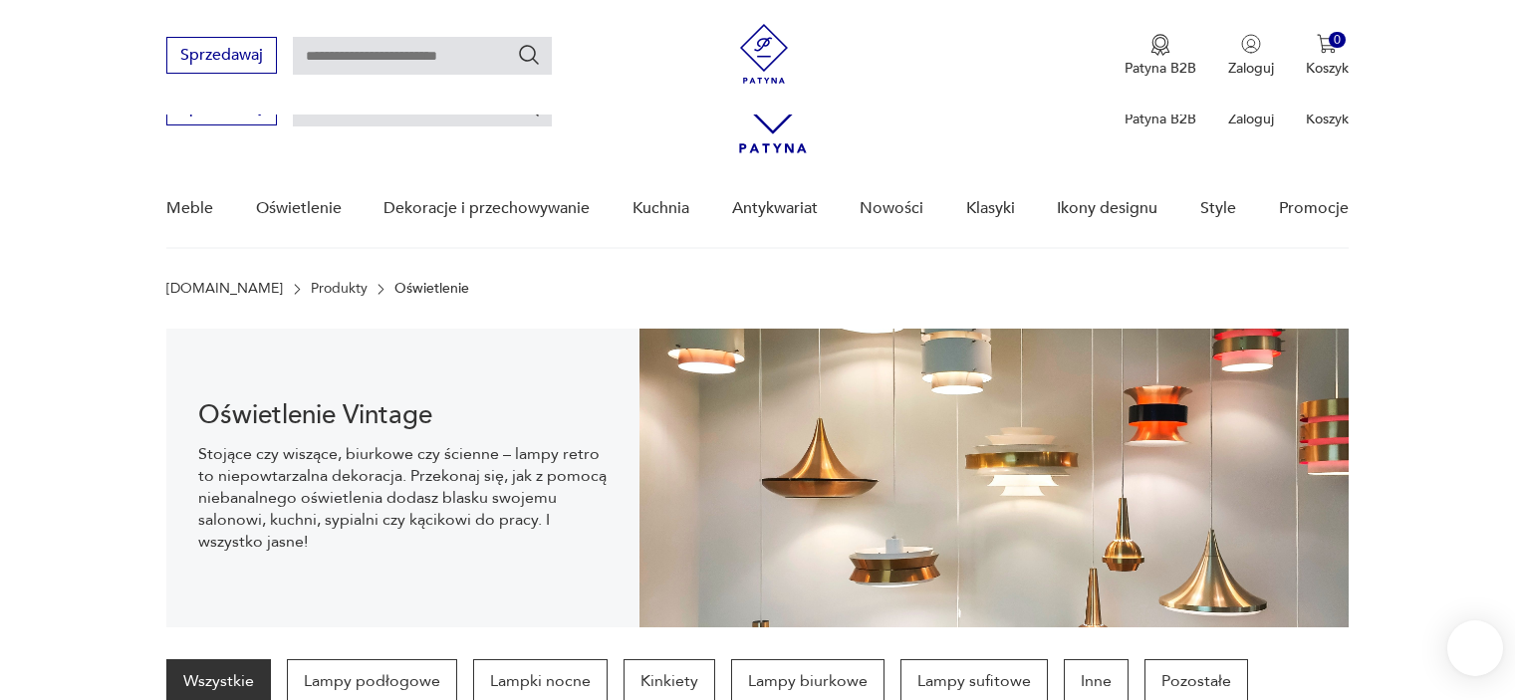 The height and width of the screenshot is (700, 1515). What do you see at coordinates (431, 289) in the screenshot?
I see `p: Oświetlenie` at bounding box center [431, 289].